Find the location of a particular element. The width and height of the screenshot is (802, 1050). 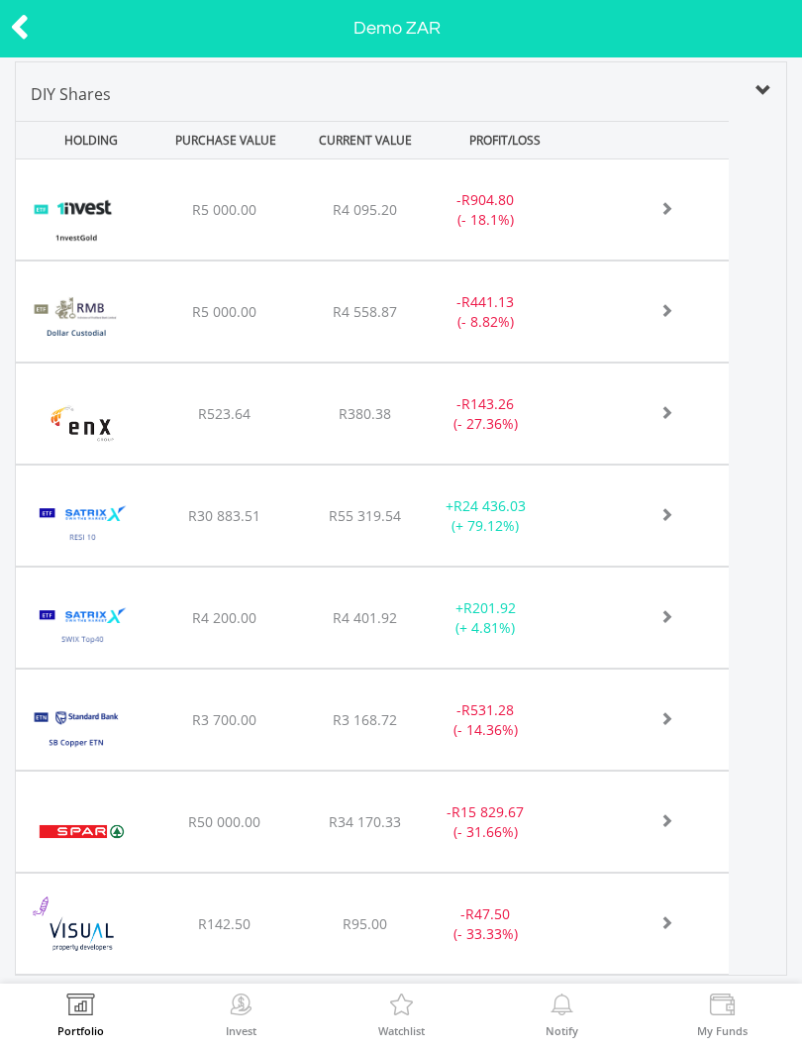

label: Invest is located at coordinates (241, 1030).